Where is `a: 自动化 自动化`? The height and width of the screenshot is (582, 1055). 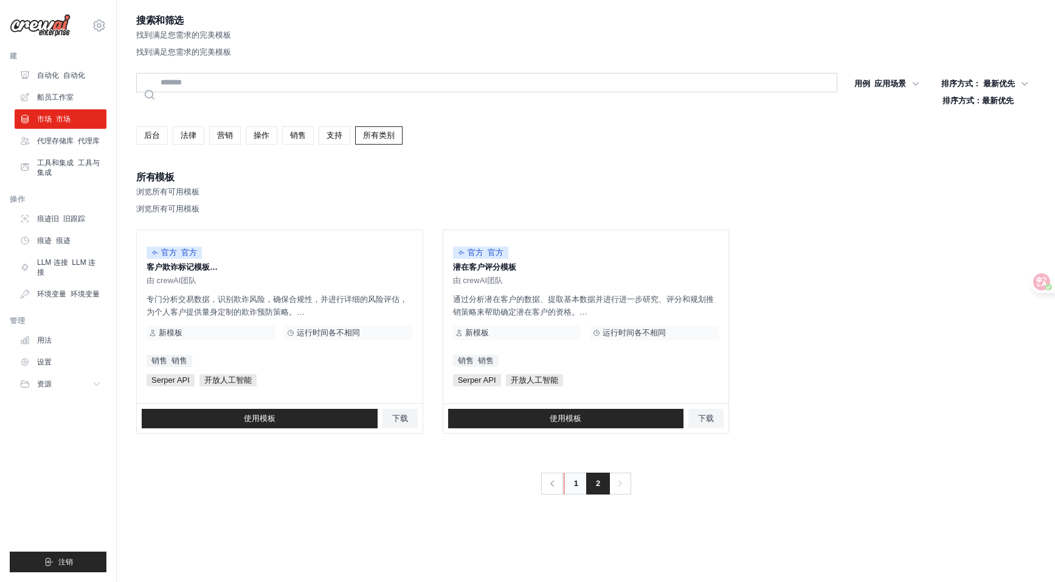
a: 自动化 自动化 is located at coordinates (60, 75).